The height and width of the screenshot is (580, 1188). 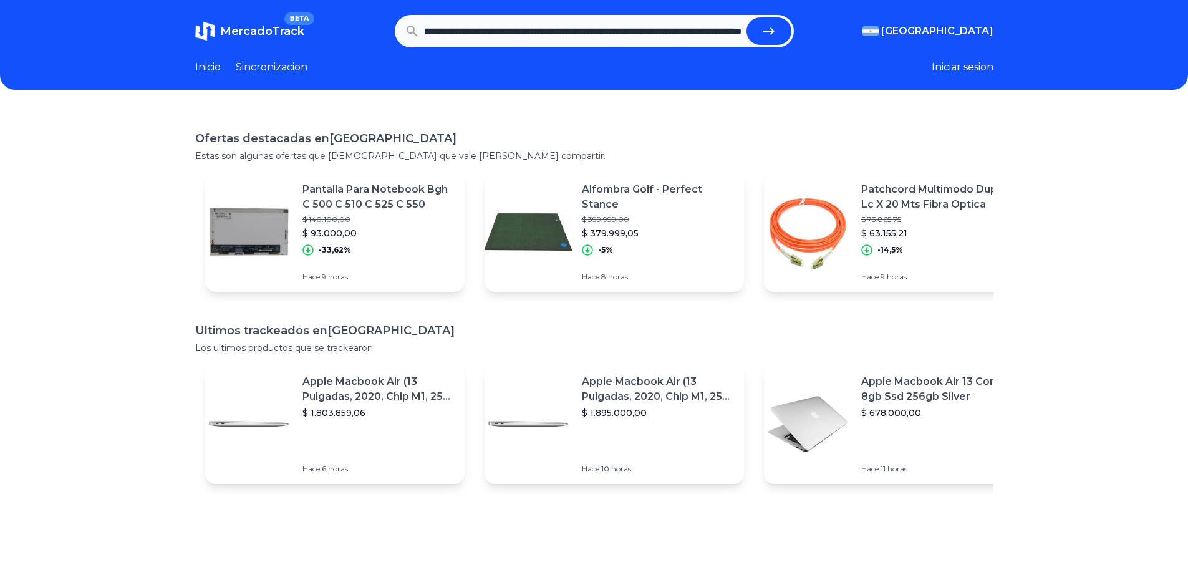 I want to click on p: Hace 8 horas, so click(x=658, y=277).